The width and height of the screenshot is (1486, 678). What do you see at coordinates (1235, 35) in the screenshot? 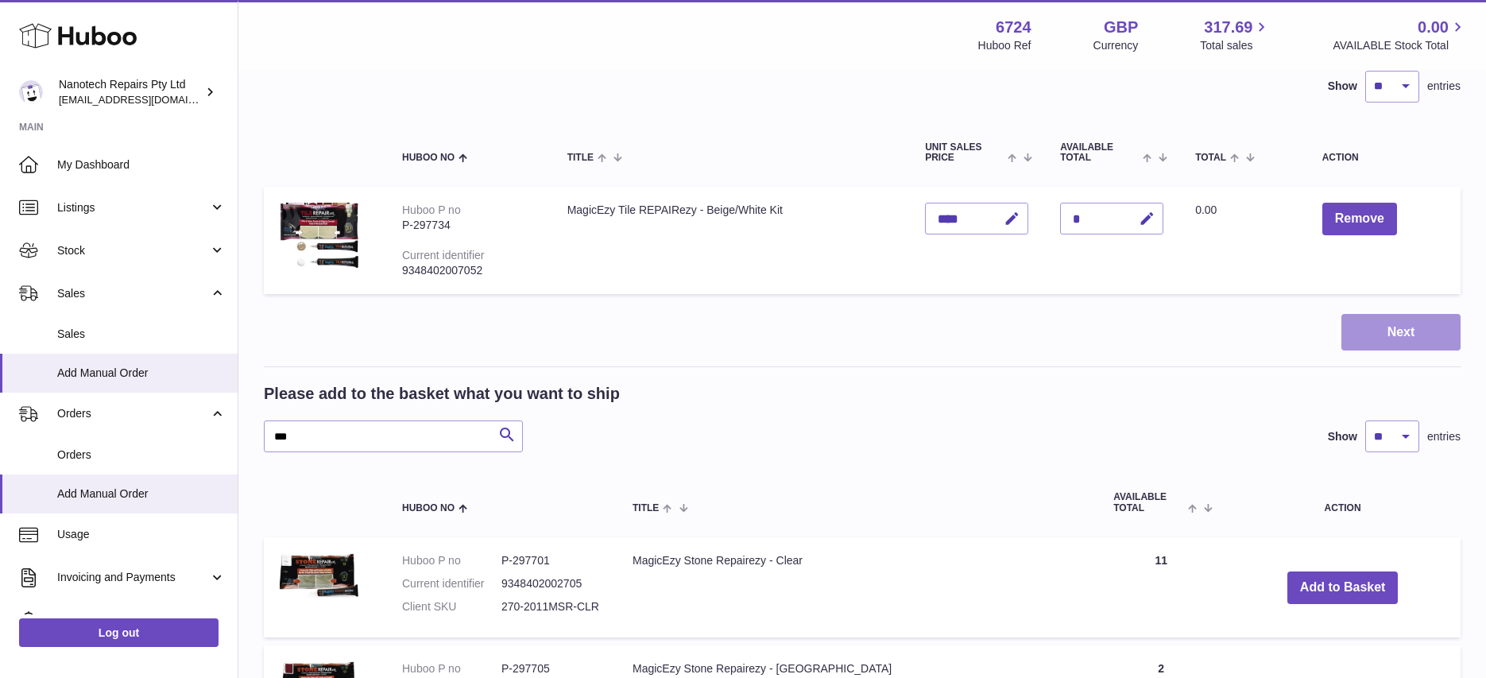
I see `a: 317.69 Total sales` at bounding box center [1235, 35].